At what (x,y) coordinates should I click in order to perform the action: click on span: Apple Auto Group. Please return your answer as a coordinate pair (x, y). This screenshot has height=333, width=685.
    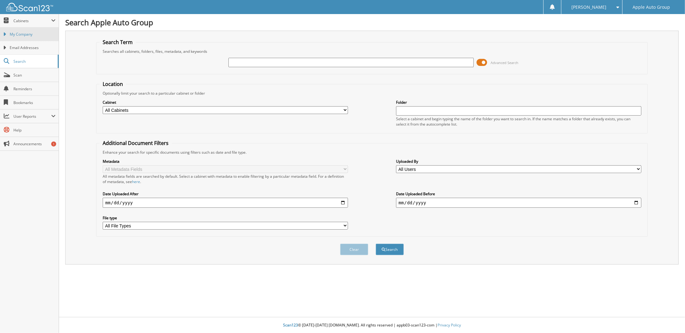
    Looking at the image, I should click on (651, 7).